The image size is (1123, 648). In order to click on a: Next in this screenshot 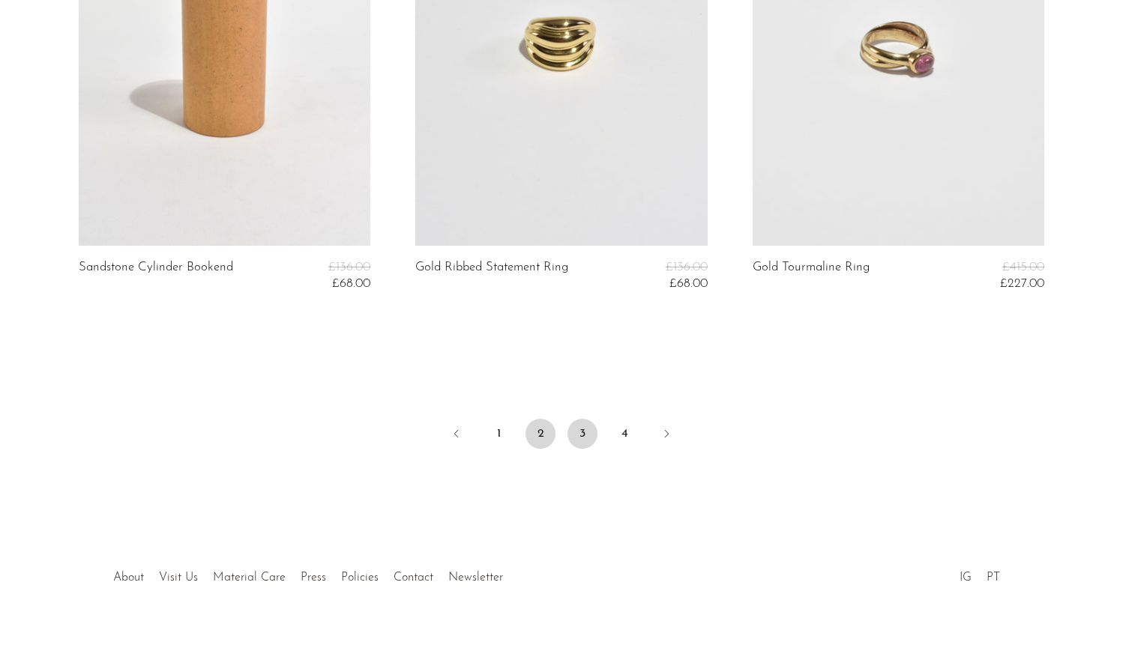, I will do `click(666, 436)`.